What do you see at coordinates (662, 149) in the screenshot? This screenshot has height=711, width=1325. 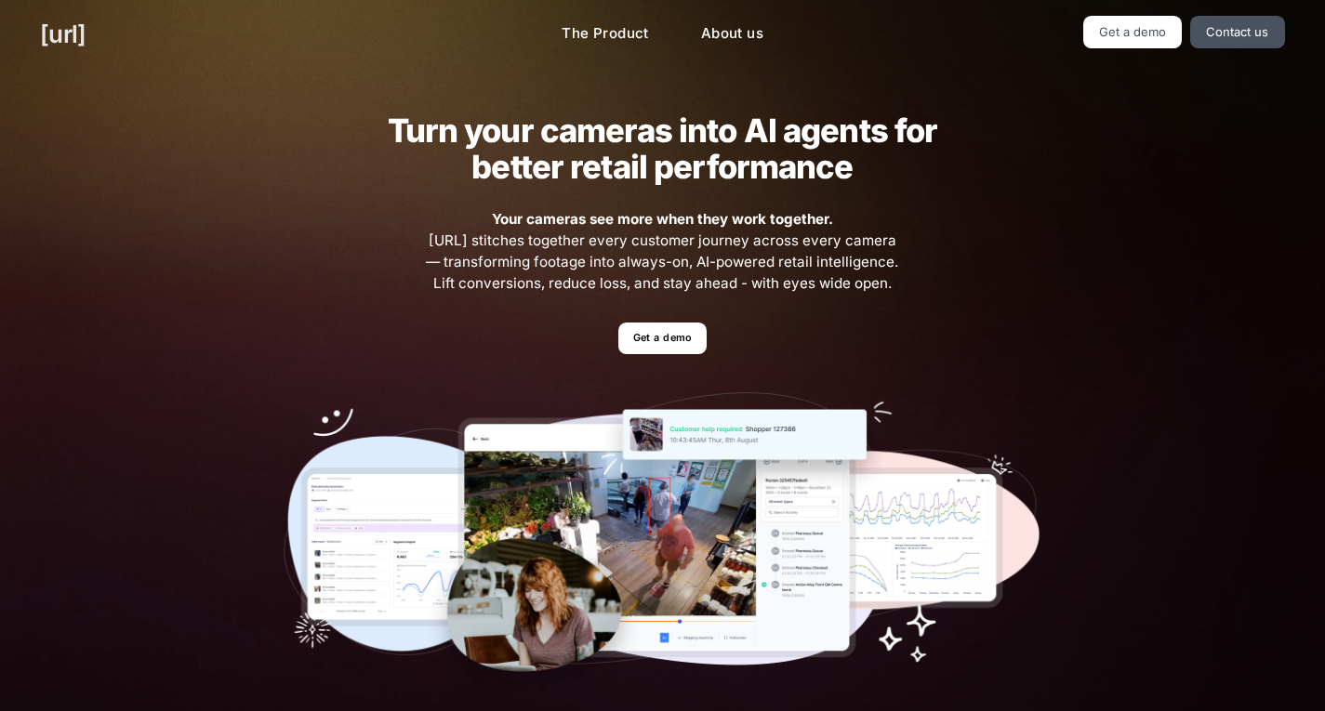 I see `h2: Turn your cameras into AI agents for better retail performance` at bounding box center [662, 149].